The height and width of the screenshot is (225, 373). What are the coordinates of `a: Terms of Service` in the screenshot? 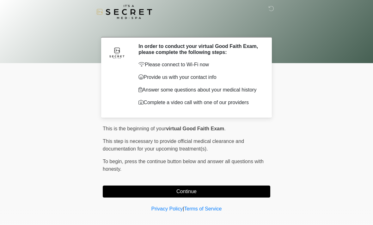 It's located at (202, 209).